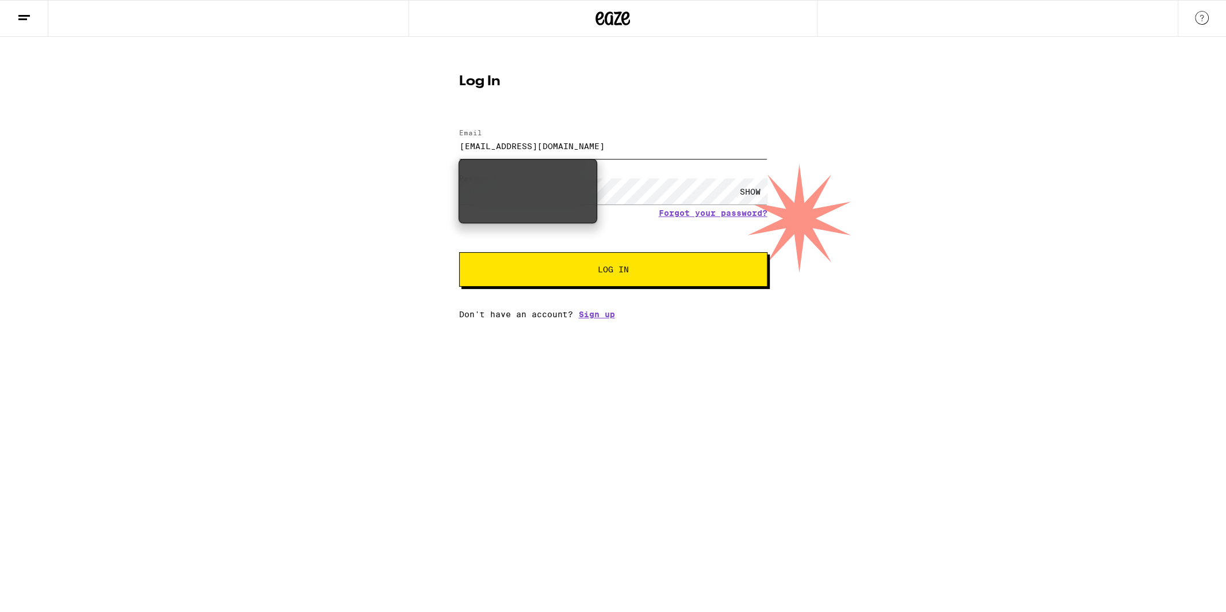 The image size is (1226, 612). What do you see at coordinates (750, 191) in the screenshot?
I see `div: SHOW` at bounding box center [750, 191].